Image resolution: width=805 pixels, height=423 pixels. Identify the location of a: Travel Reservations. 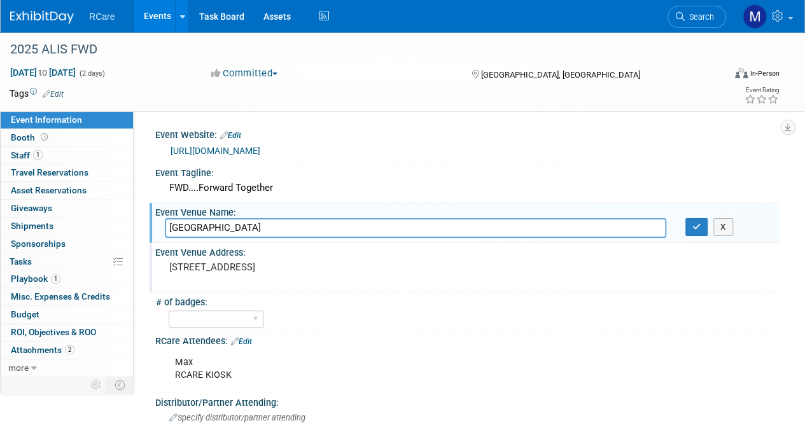
(67, 173).